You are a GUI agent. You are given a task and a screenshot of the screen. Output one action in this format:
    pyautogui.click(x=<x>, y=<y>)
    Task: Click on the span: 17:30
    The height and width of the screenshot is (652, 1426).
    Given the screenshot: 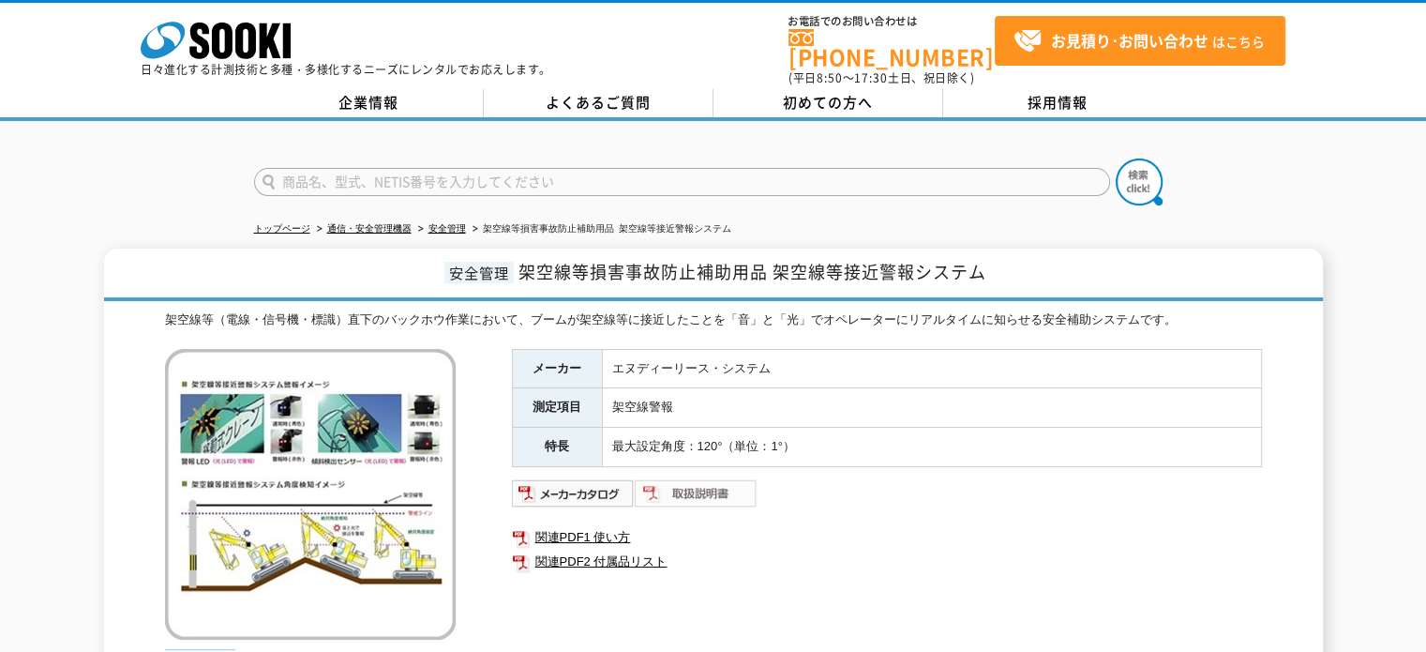 What is the action you would take?
    pyautogui.click(x=871, y=78)
    